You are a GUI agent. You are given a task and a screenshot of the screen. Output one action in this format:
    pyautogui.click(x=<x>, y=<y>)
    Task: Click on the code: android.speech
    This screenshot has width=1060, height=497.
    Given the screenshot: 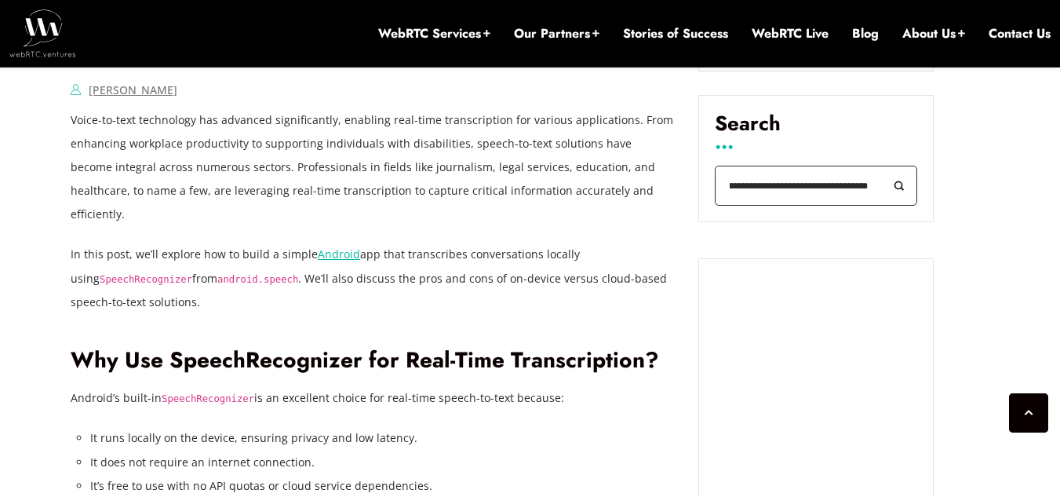 What is the action you would take?
    pyautogui.click(x=257, y=279)
    